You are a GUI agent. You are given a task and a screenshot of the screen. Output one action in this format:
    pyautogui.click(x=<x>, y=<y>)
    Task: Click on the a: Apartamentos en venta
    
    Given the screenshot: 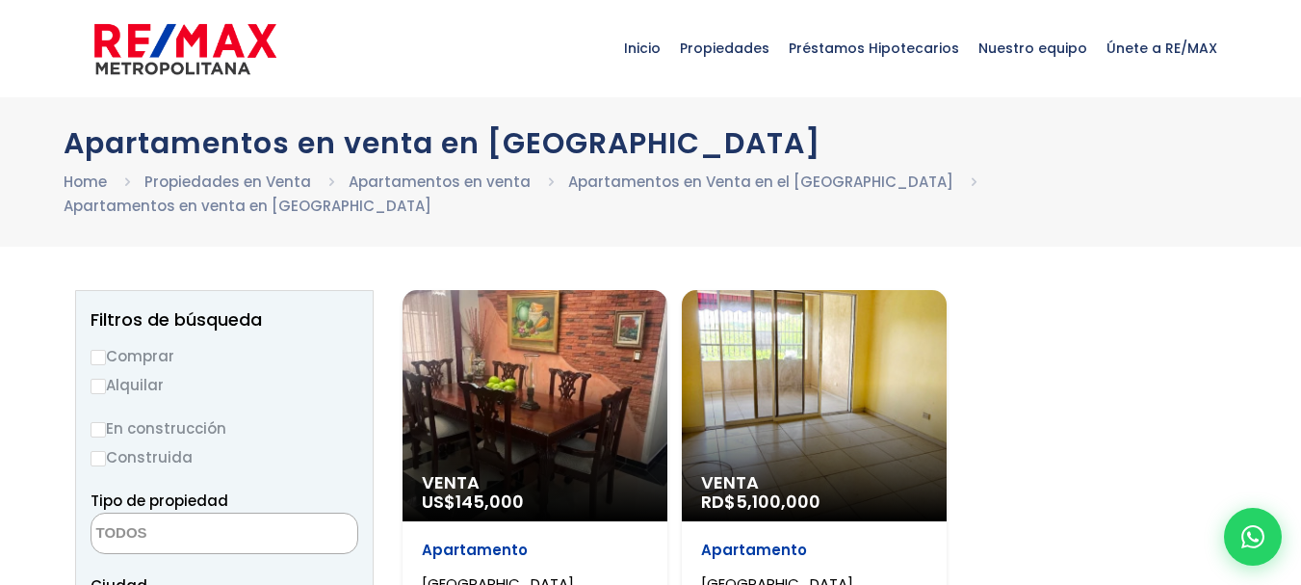 What is the action you would take?
    pyautogui.click(x=439, y=181)
    